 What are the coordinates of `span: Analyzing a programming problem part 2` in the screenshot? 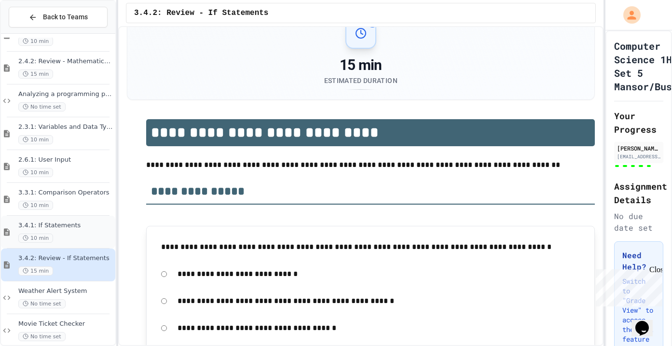 It's located at (66, 94).